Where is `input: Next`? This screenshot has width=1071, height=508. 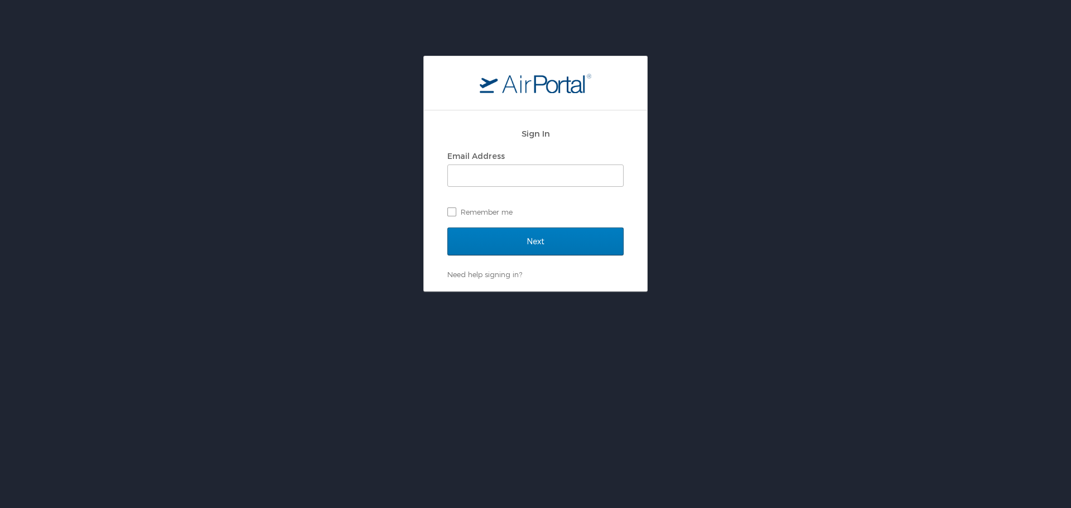
input: Next is located at coordinates (535, 241).